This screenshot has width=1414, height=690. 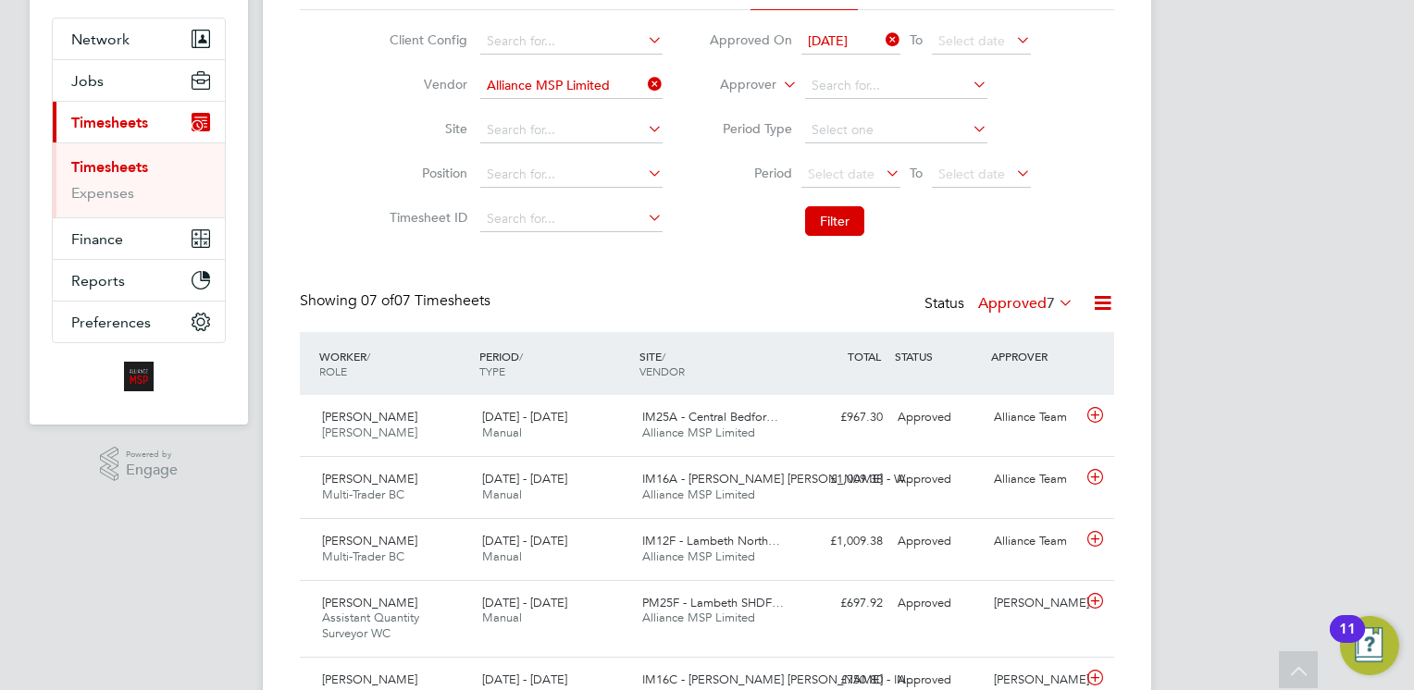 What do you see at coordinates (1000, 304) in the screenshot?
I see `div: Status` at bounding box center [1000, 304].